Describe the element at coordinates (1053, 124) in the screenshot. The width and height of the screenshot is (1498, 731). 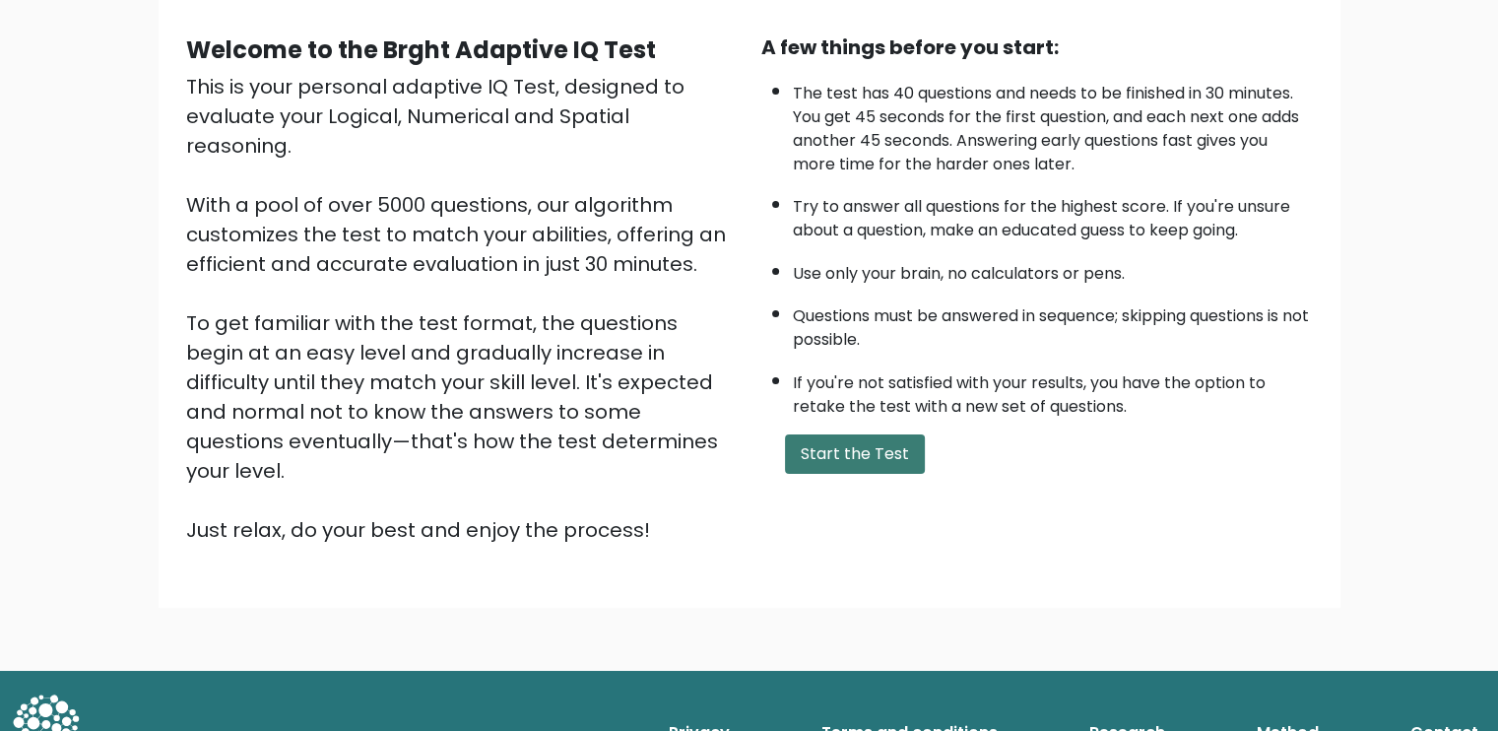
I see `li: The test has 40 questions and needs to be finished in 30 minutes. You get 45 seconds for the firs...` at that location.